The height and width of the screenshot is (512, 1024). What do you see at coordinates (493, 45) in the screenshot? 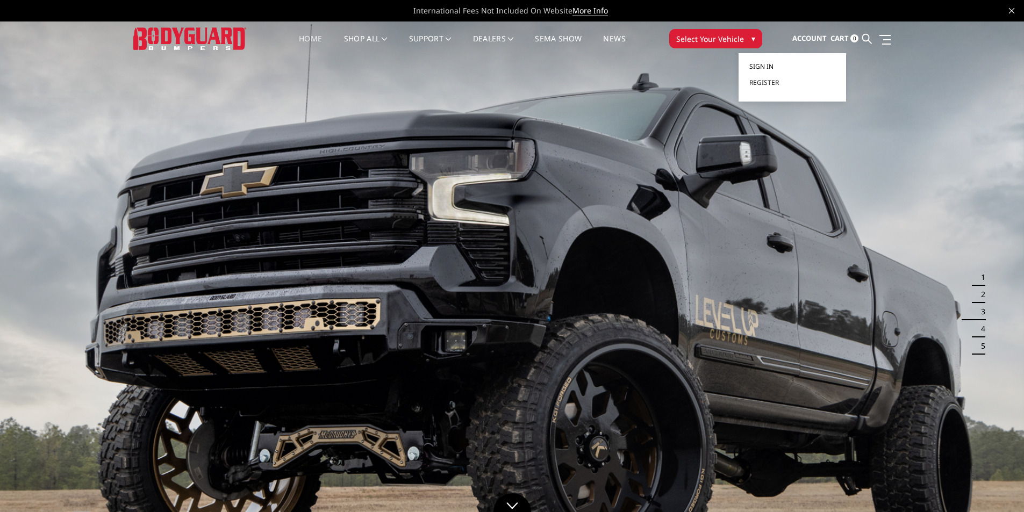
I see `a: Dealers` at bounding box center [493, 45].